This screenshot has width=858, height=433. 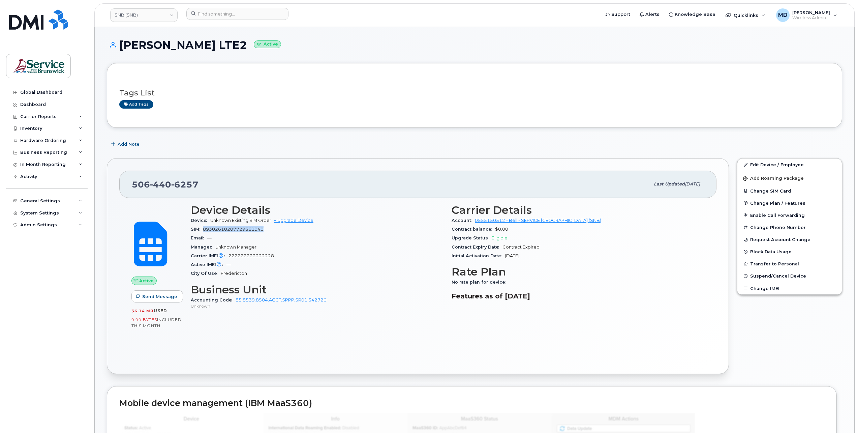 What do you see at coordinates (293, 220) in the screenshot?
I see `a: + Upgrade Device` at bounding box center [293, 220].